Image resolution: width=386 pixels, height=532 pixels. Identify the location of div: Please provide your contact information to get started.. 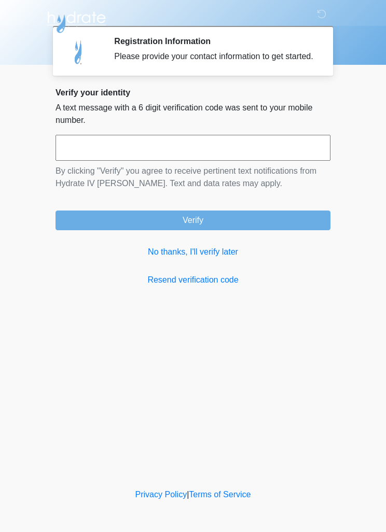
(214, 57).